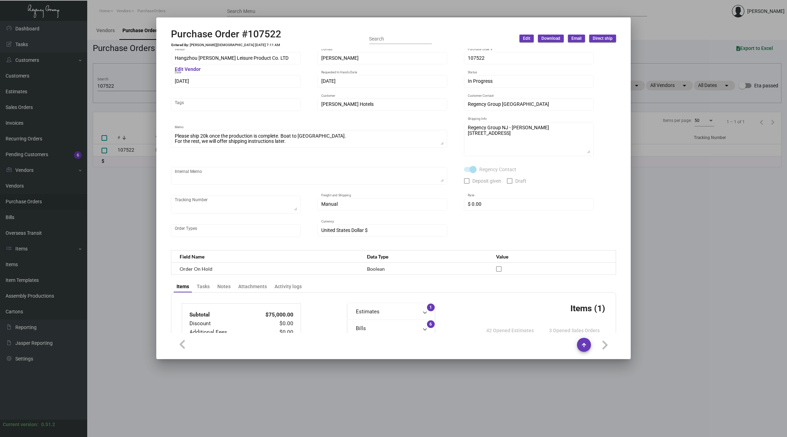 The width and height of the screenshot is (787, 437). Describe the element at coordinates (391, 311) in the screenshot. I see `mat-expansion-panel-header: Estimates` at that location.